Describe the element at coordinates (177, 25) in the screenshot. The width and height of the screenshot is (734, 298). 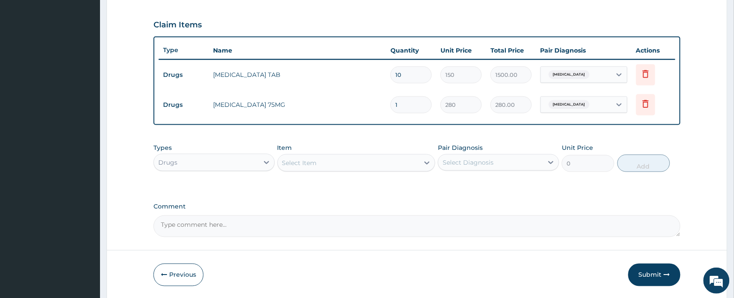
I see `h3: Claim Items` at that location.